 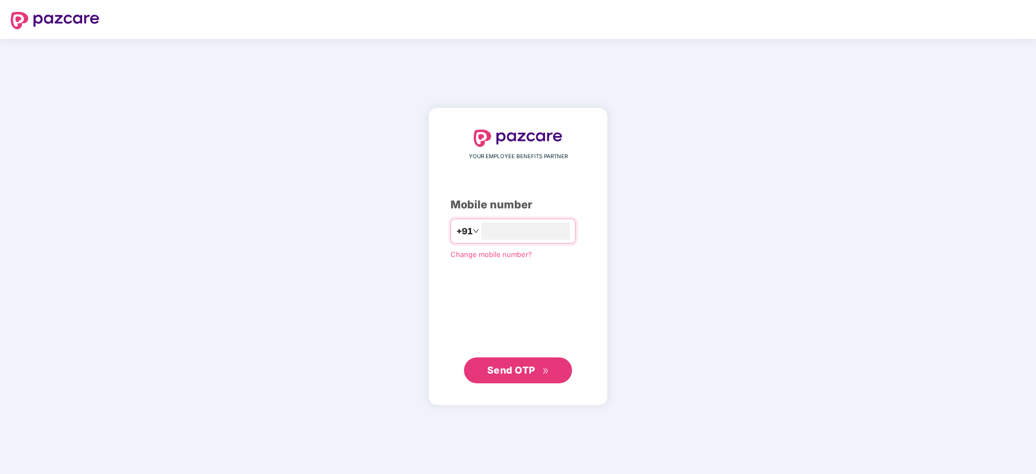 I want to click on span: down, so click(x=476, y=231).